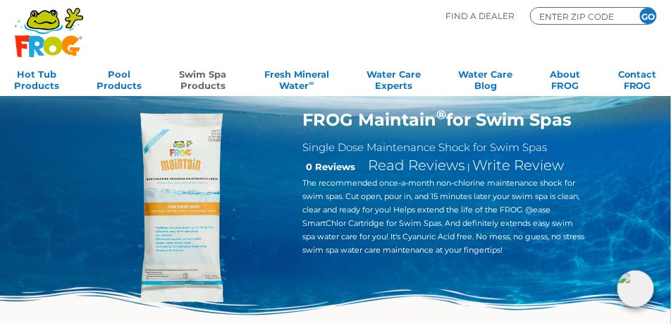  What do you see at coordinates (638, 78) in the screenshot?
I see `a: ContactFROG` at bounding box center [638, 78].